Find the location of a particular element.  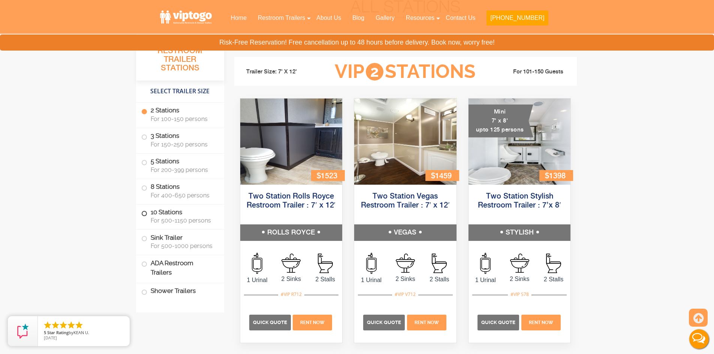

a: Gallery is located at coordinates (385, 18).